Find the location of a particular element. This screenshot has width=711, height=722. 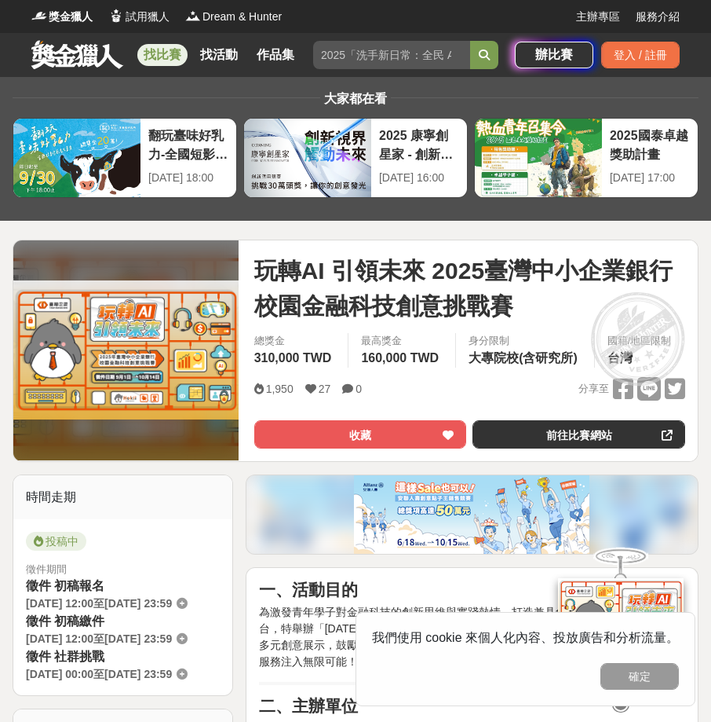

img: 386af5bf-fbe2-4d43-ae68-517df2b56ae5.png is located at coordinates (472, 514).